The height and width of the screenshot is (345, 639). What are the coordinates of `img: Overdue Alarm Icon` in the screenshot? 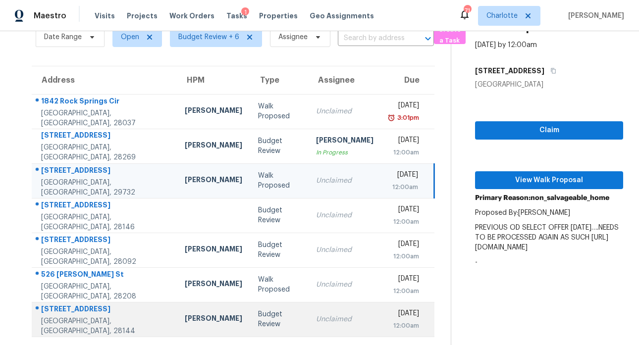 It's located at (391, 118).